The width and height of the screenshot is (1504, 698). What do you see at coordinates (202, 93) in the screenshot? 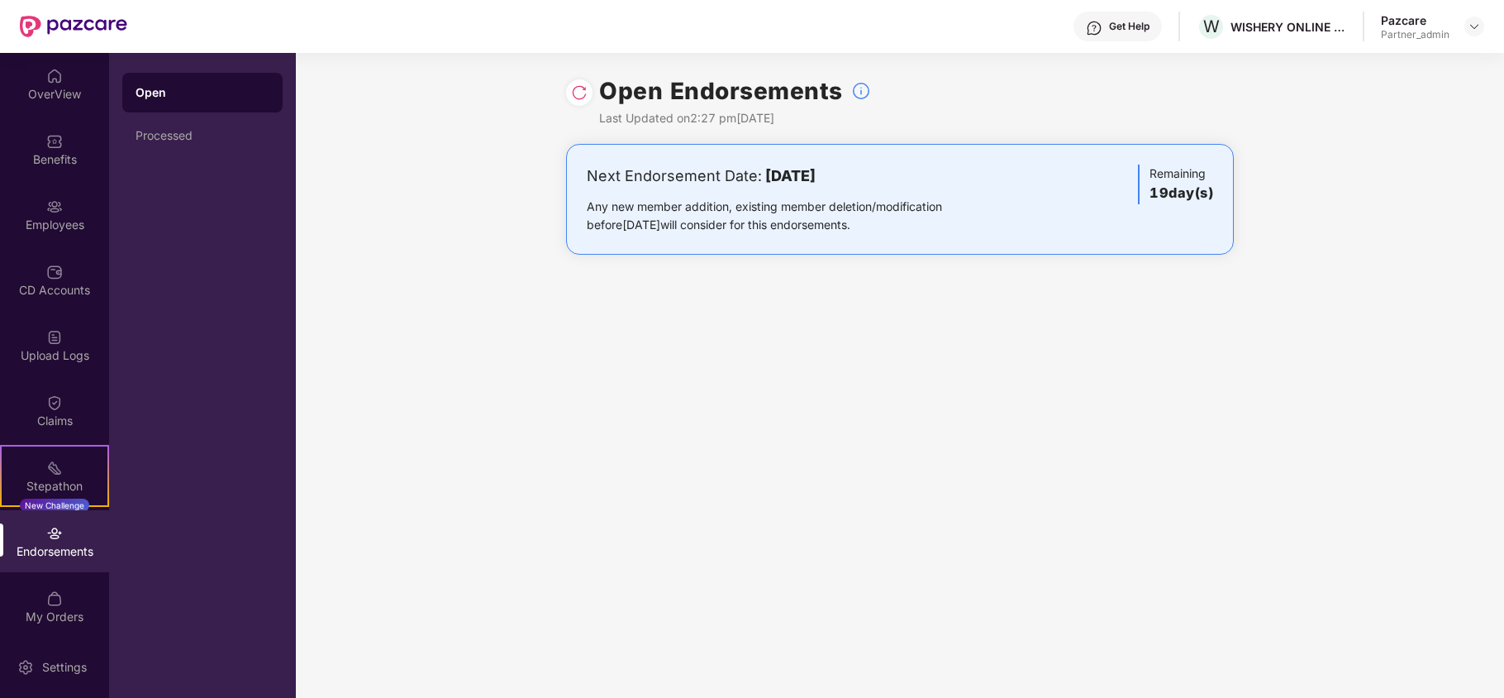
I see `div: Open` at bounding box center [202, 93].